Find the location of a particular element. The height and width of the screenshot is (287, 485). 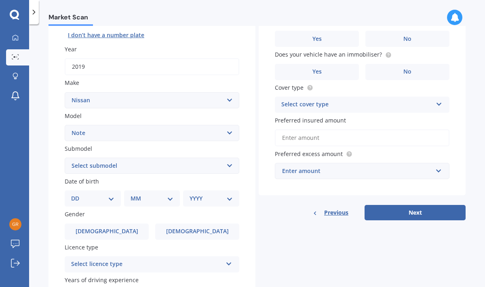

input: YYYY is located at coordinates (152, 67).